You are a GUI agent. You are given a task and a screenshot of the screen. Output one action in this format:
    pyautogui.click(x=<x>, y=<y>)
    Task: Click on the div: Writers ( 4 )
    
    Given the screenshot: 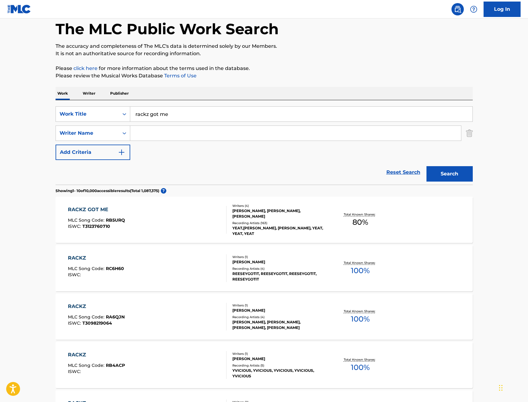 What is the action you would take?
    pyautogui.click(x=279, y=206)
    